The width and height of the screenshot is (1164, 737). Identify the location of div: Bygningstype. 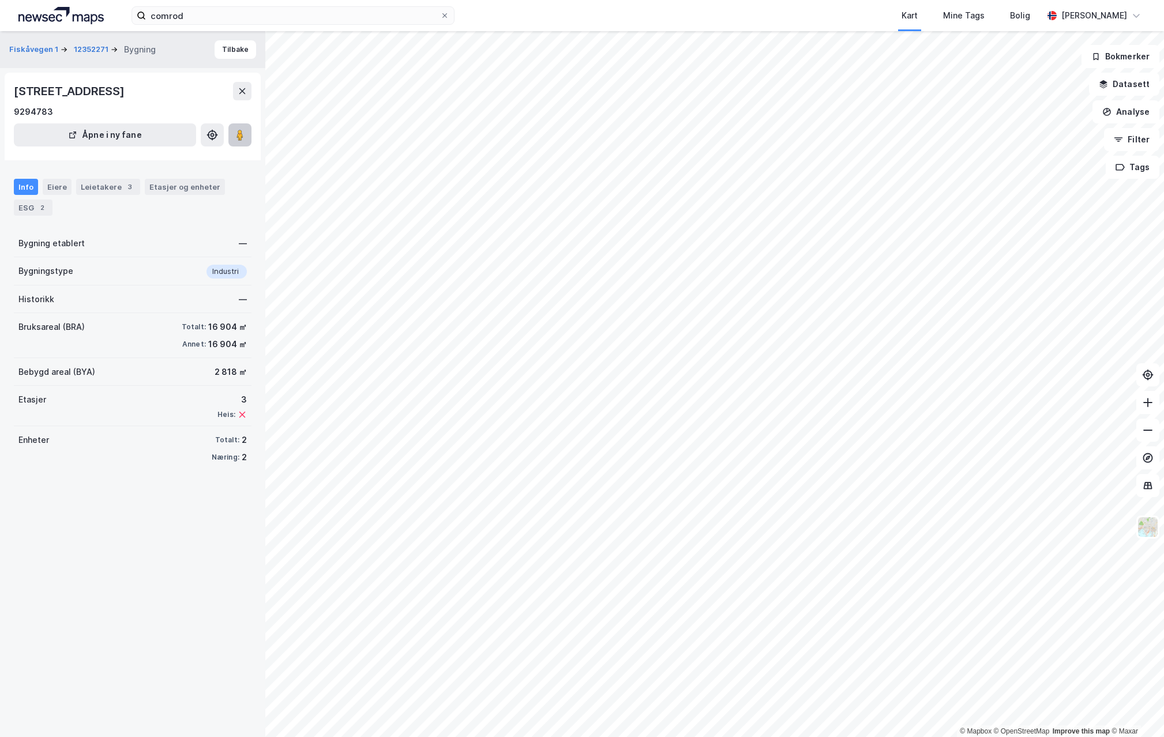
(46, 271).